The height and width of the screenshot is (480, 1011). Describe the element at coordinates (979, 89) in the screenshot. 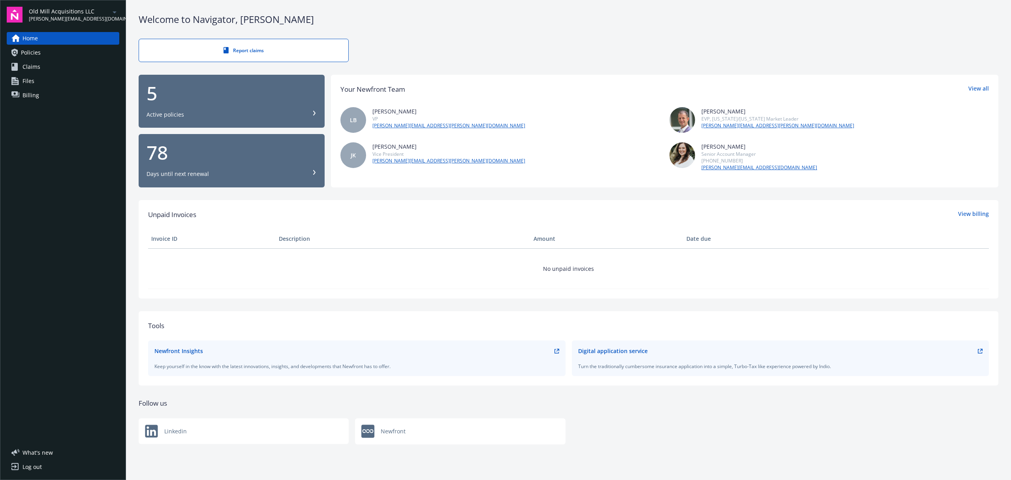

I see `a: View all` at that location.